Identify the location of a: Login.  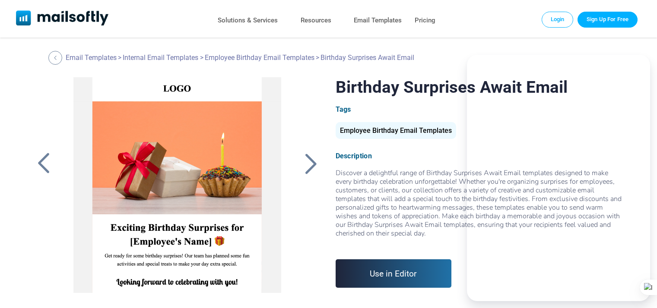
(558, 19).